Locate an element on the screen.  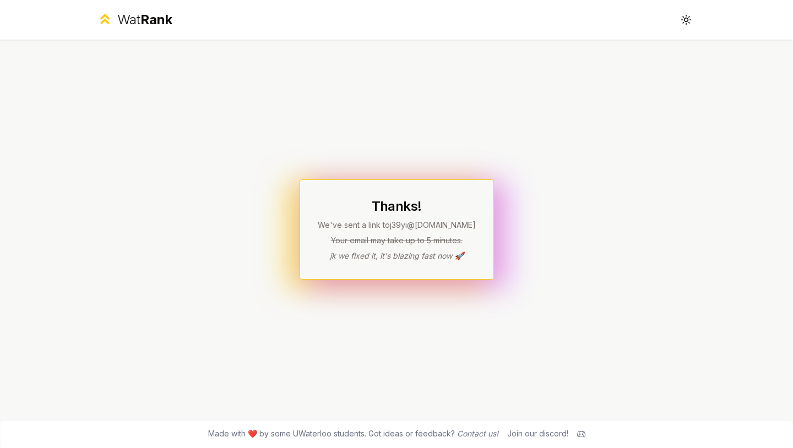
h1: Thanks! is located at coordinates (397, 207).